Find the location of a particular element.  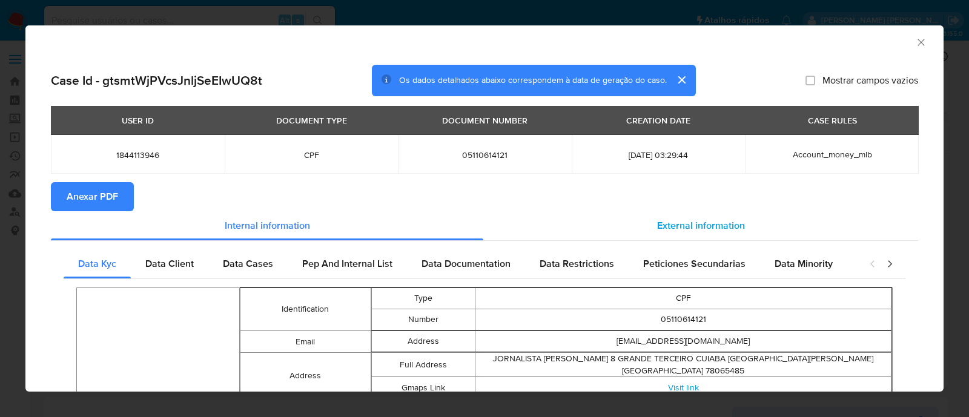

button: Fechar a janela is located at coordinates (921, 42).